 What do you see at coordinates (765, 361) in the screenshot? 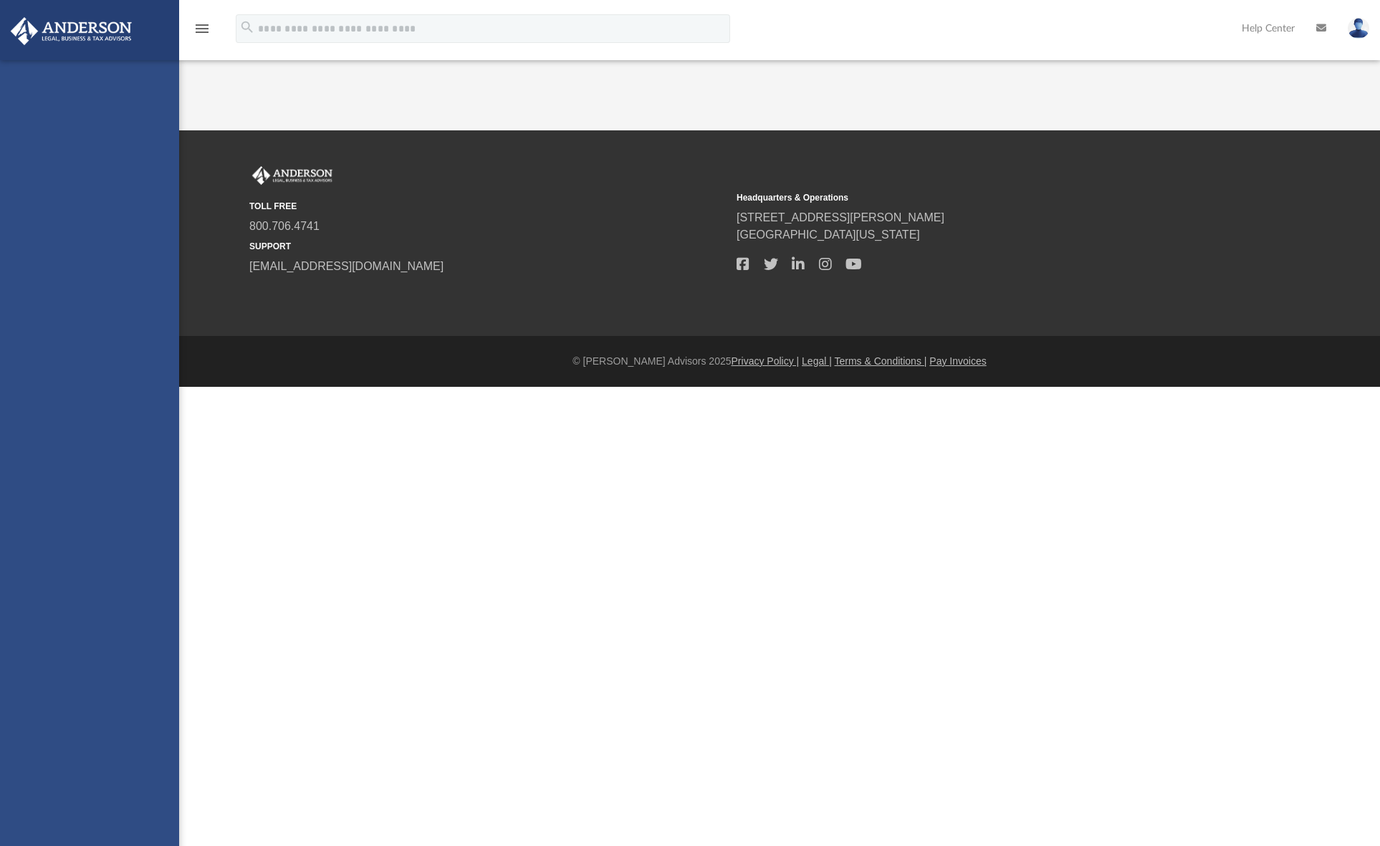
I see `a: Privacy Policy |` at bounding box center [765, 361].